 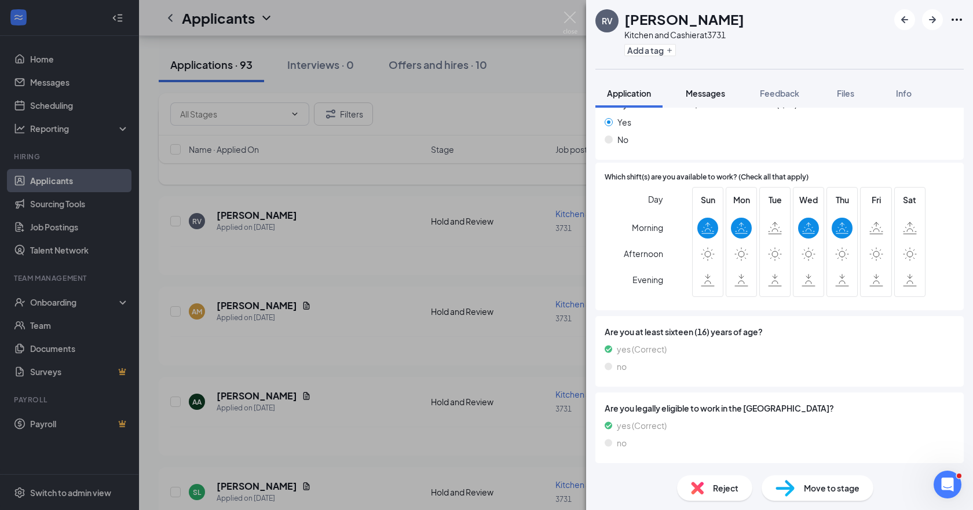 What do you see at coordinates (832, 488) in the screenshot?
I see `span: Move to stage` at bounding box center [832, 488].